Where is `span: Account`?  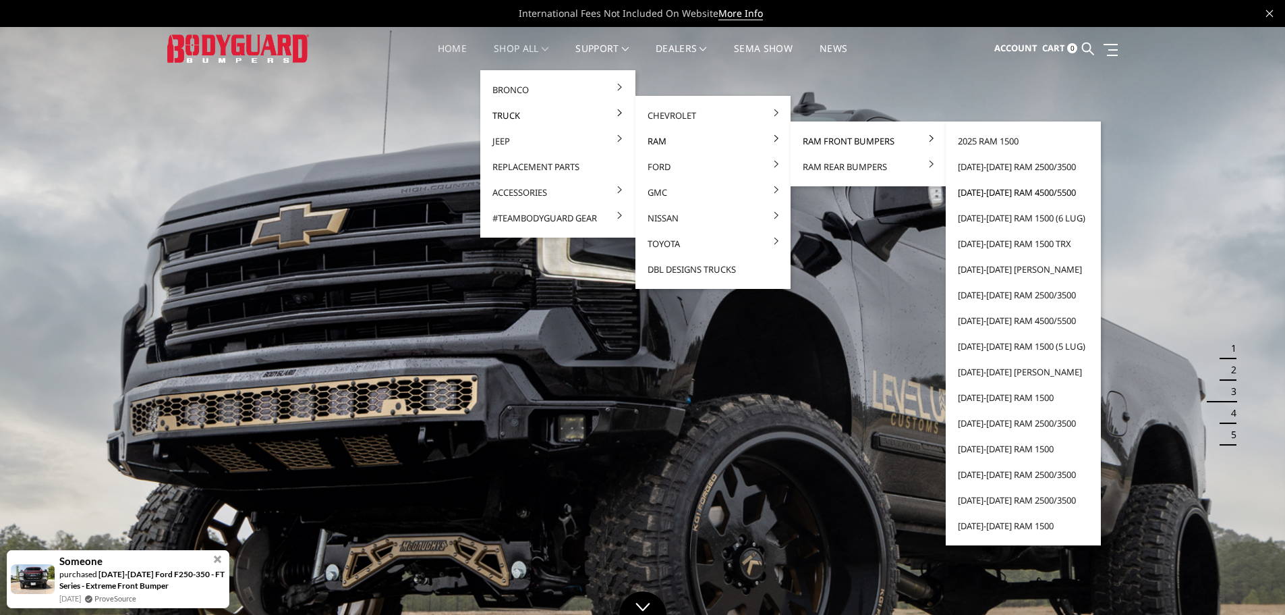 span: Account is located at coordinates (1016, 48).